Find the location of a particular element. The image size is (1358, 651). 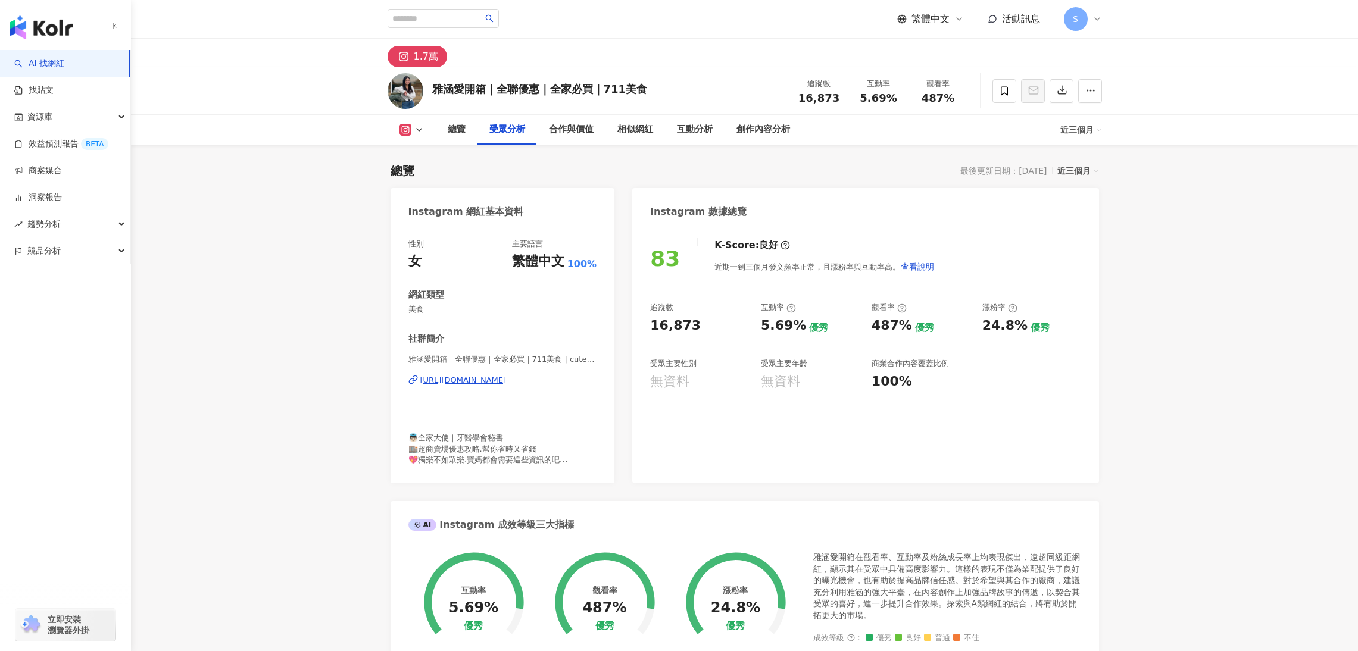

span: 趨勢分析 is located at coordinates (44, 224).